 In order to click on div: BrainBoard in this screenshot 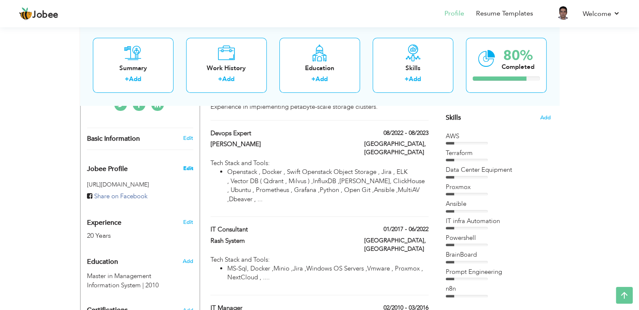, I will do `click(498, 254)`.